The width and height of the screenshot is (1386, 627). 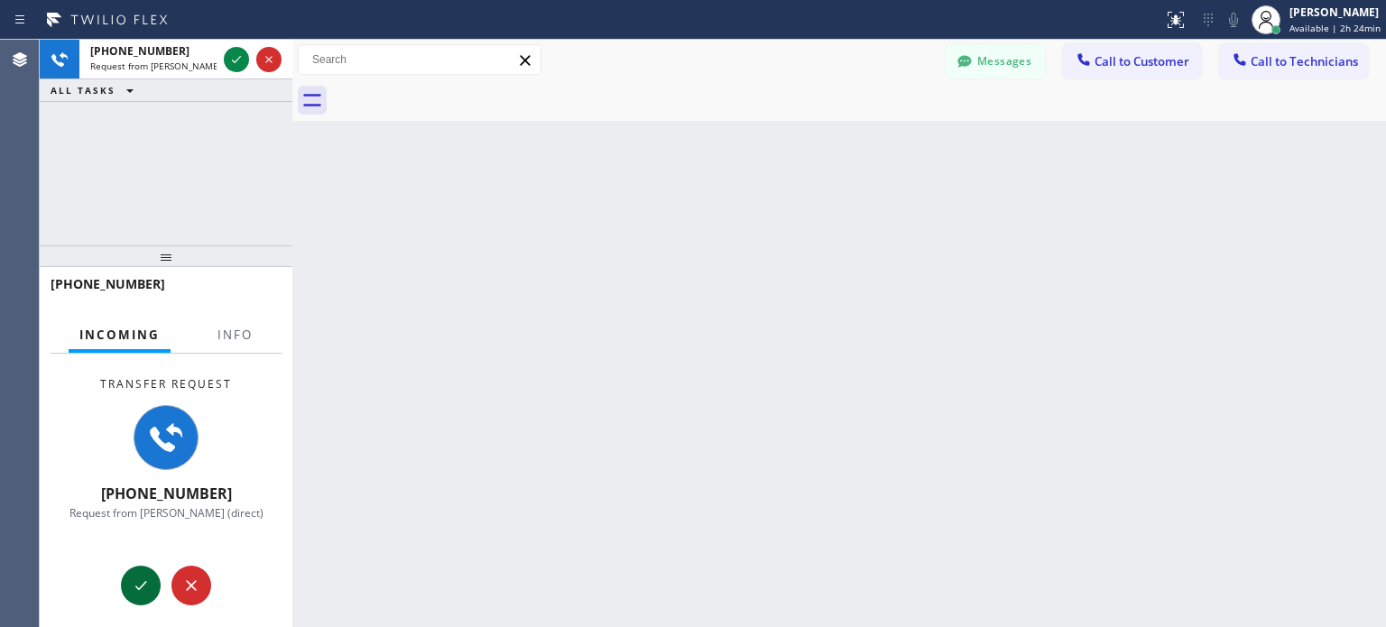 What do you see at coordinates (1304, 61) in the screenshot?
I see `span: Call to Technicians` at bounding box center [1304, 61].